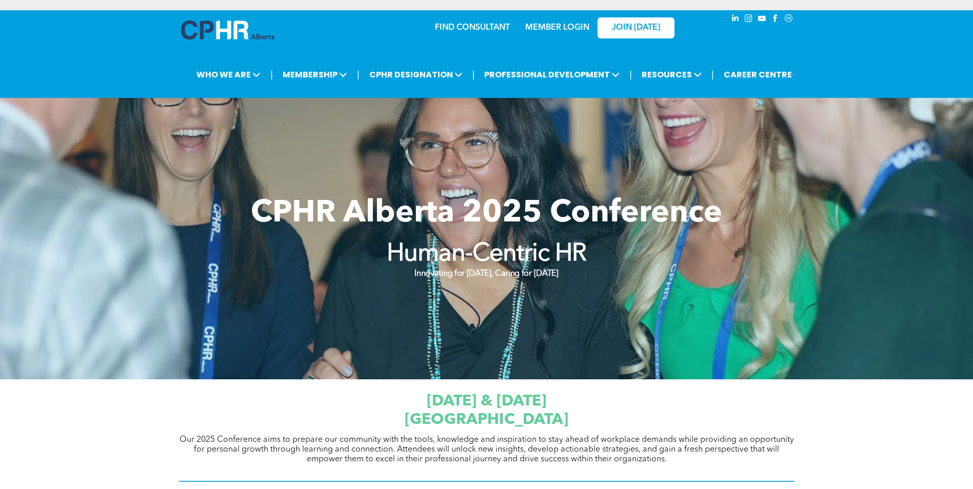  What do you see at coordinates (472, 28) in the screenshot?
I see `a: FIND CONSULTANT` at bounding box center [472, 28].